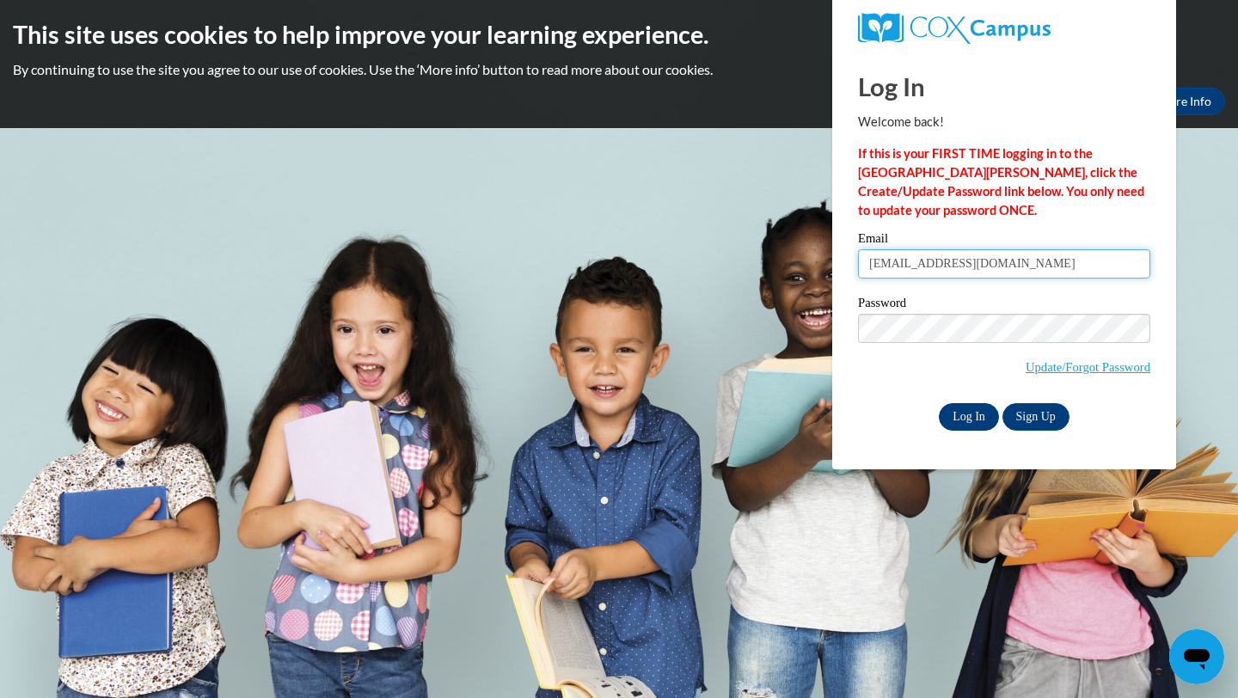 The width and height of the screenshot is (1238, 698). What do you see at coordinates (1004, 122) in the screenshot?
I see `p: Welcome back!` at bounding box center [1004, 122].